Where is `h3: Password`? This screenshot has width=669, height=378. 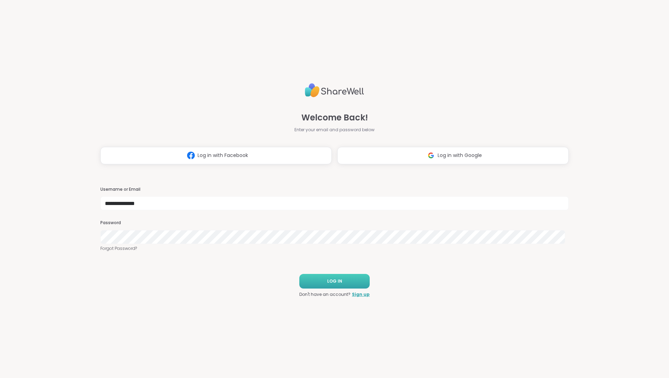
h3: Password is located at coordinates (334, 223).